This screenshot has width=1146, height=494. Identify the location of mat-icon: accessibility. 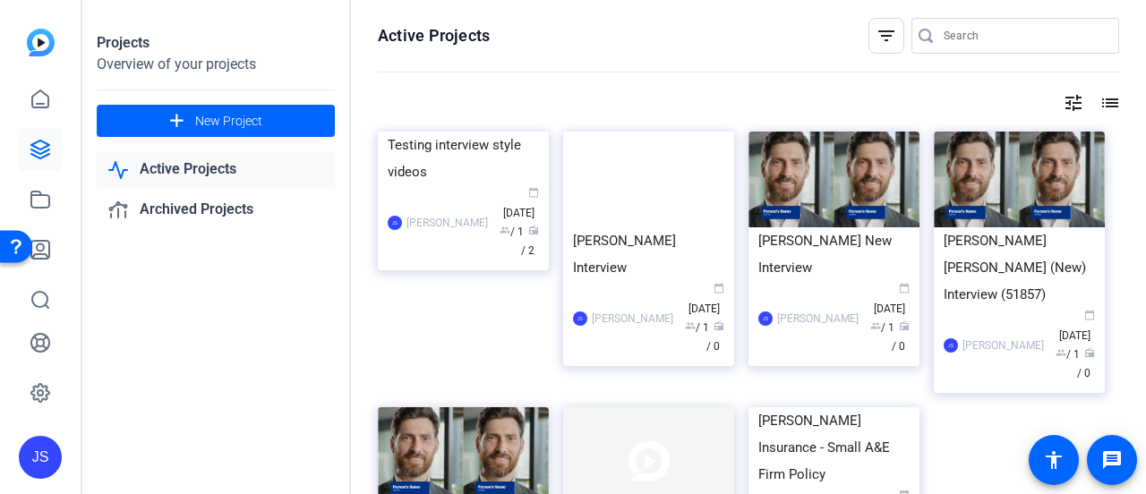
(1054, 460).